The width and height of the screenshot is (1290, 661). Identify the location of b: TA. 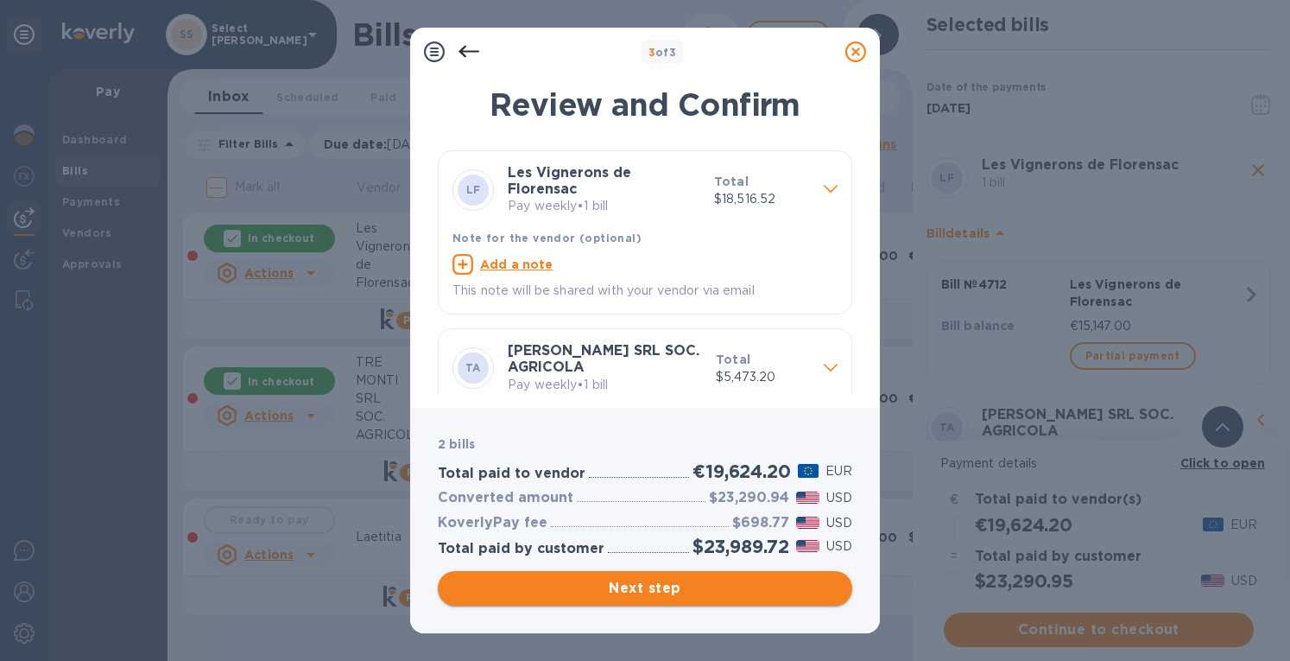
(473, 367).